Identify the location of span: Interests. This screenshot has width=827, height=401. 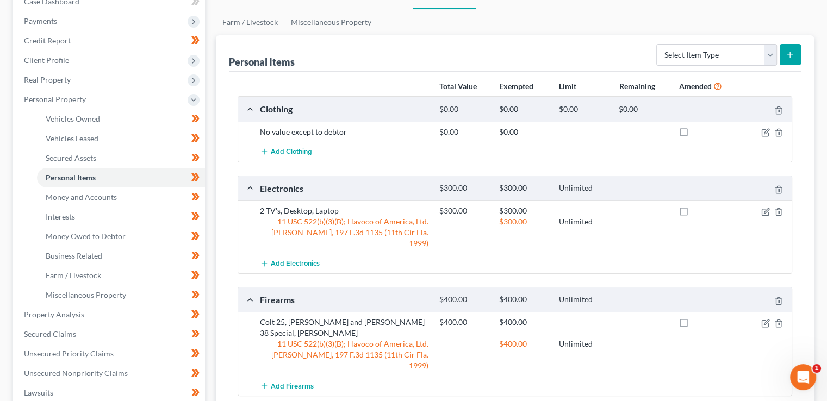
(60, 216).